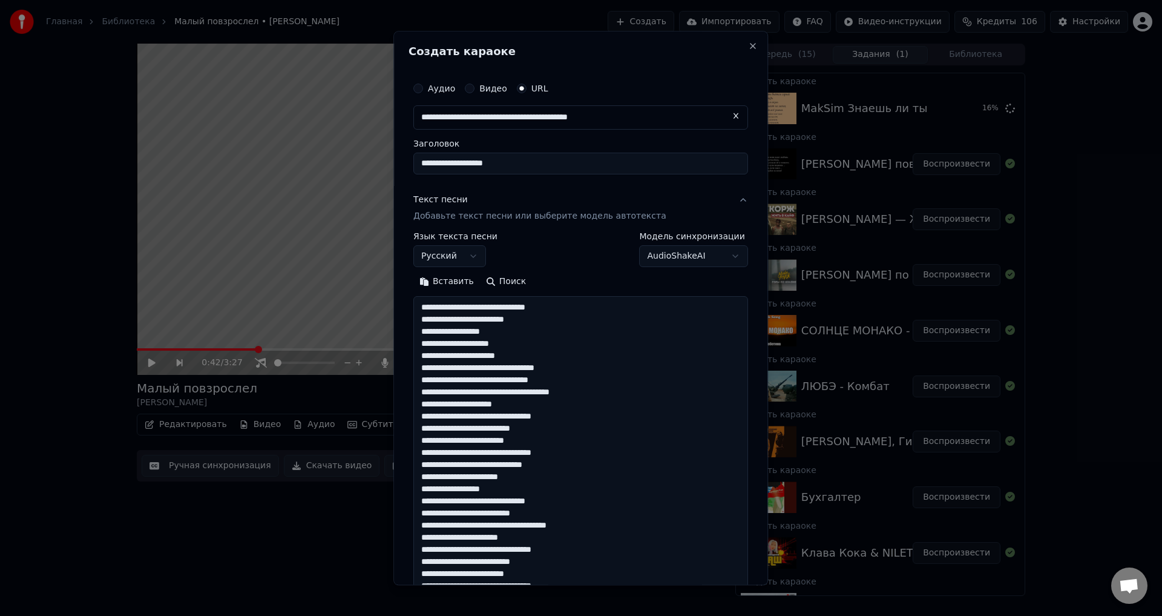 The height and width of the screenshot is (616, 1162). Describe the element at coordinates (441, 88) in the screenshot. I see `label: Аудио` at that location.